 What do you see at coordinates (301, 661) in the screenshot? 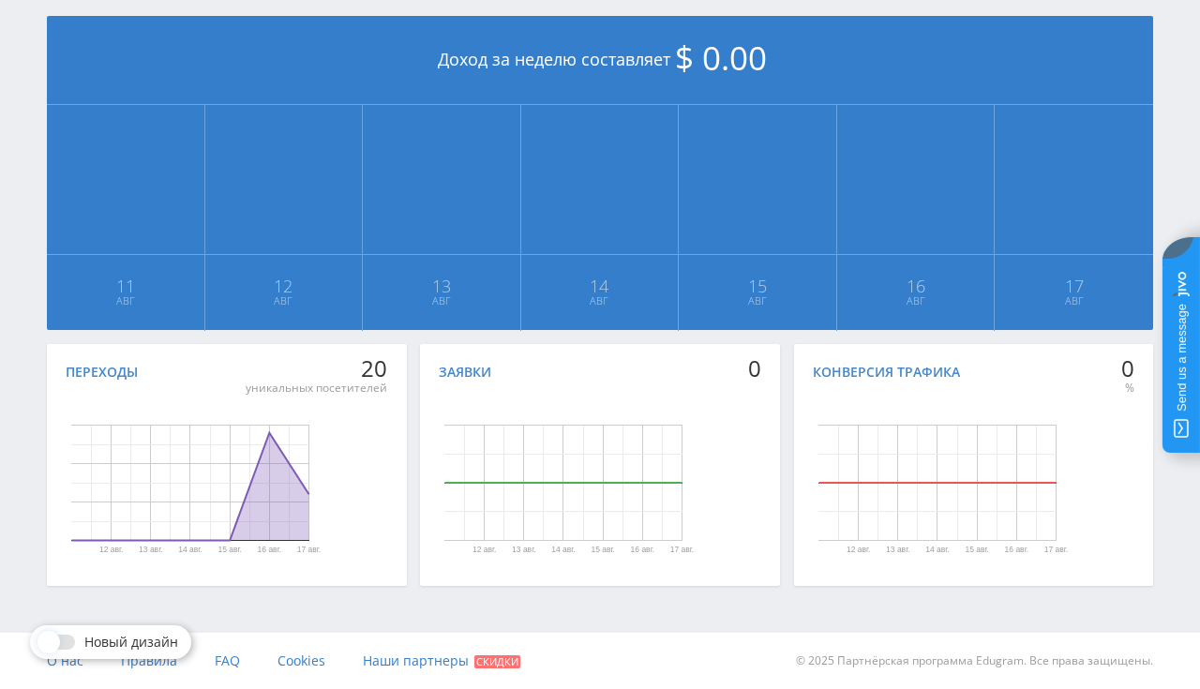
I see `a: Cookies` at bounding box center [301, 661].